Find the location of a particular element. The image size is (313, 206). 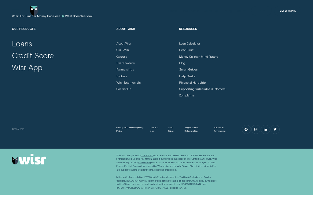

h2: Our Products is located at coordinates (62, 35).